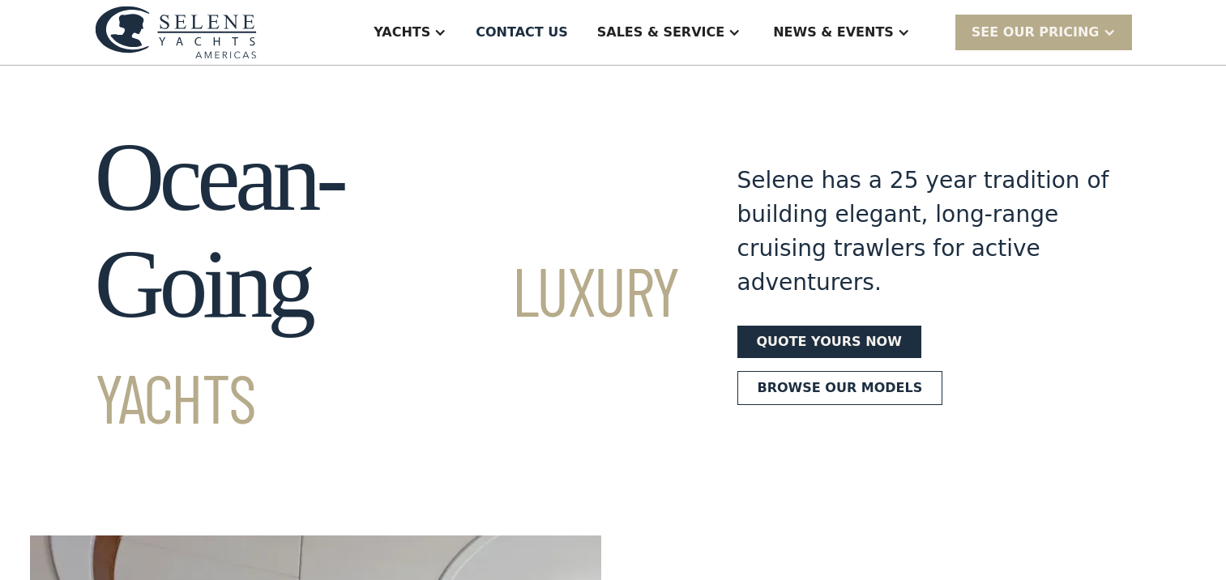 This screenshot has height=580, width=1226. I want to click on img: logo, so click(176, 32).